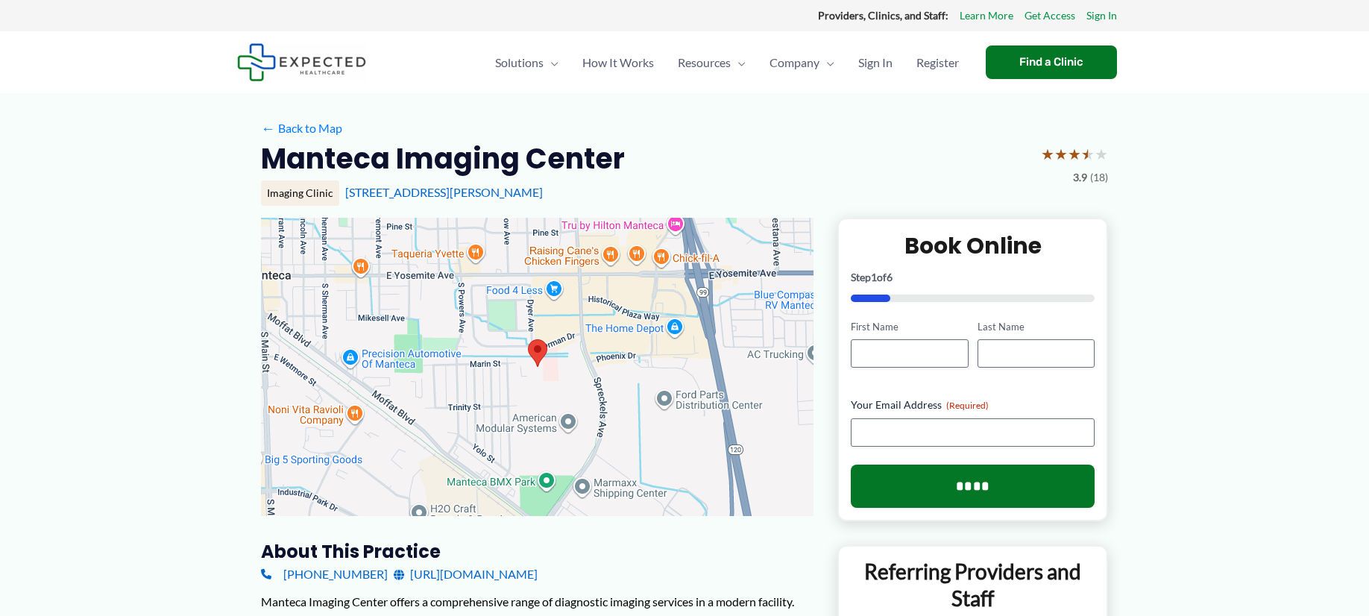  What do you see at coordinates (727, 63) in the screenshot?
I see `nav: Primary Site Navigation` at bounding box center [727, 63].